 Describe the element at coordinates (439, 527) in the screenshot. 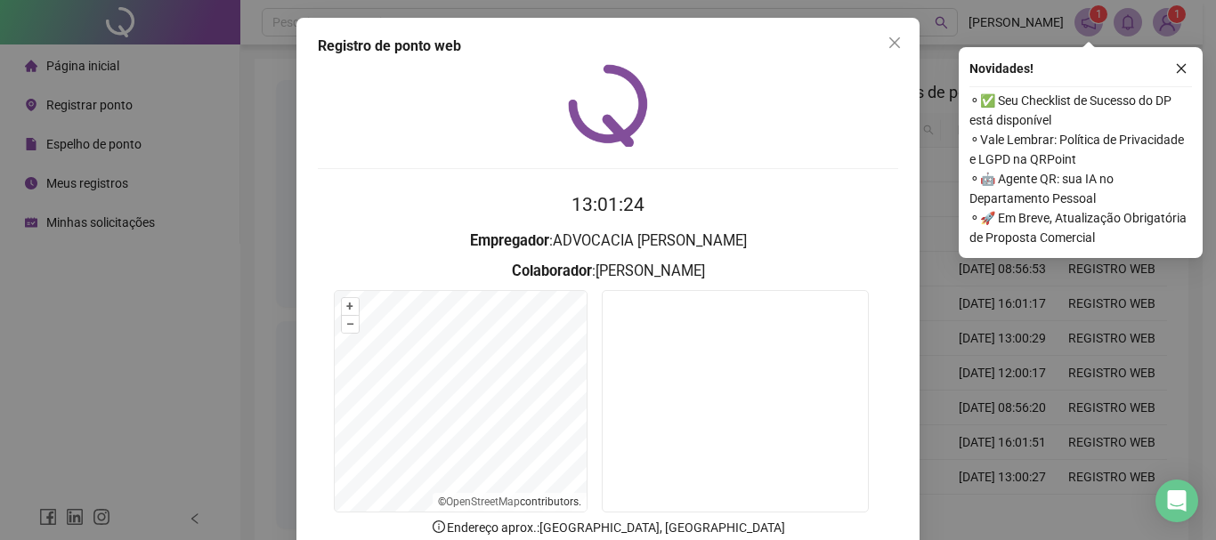

I see `span: info-circle` at that location.